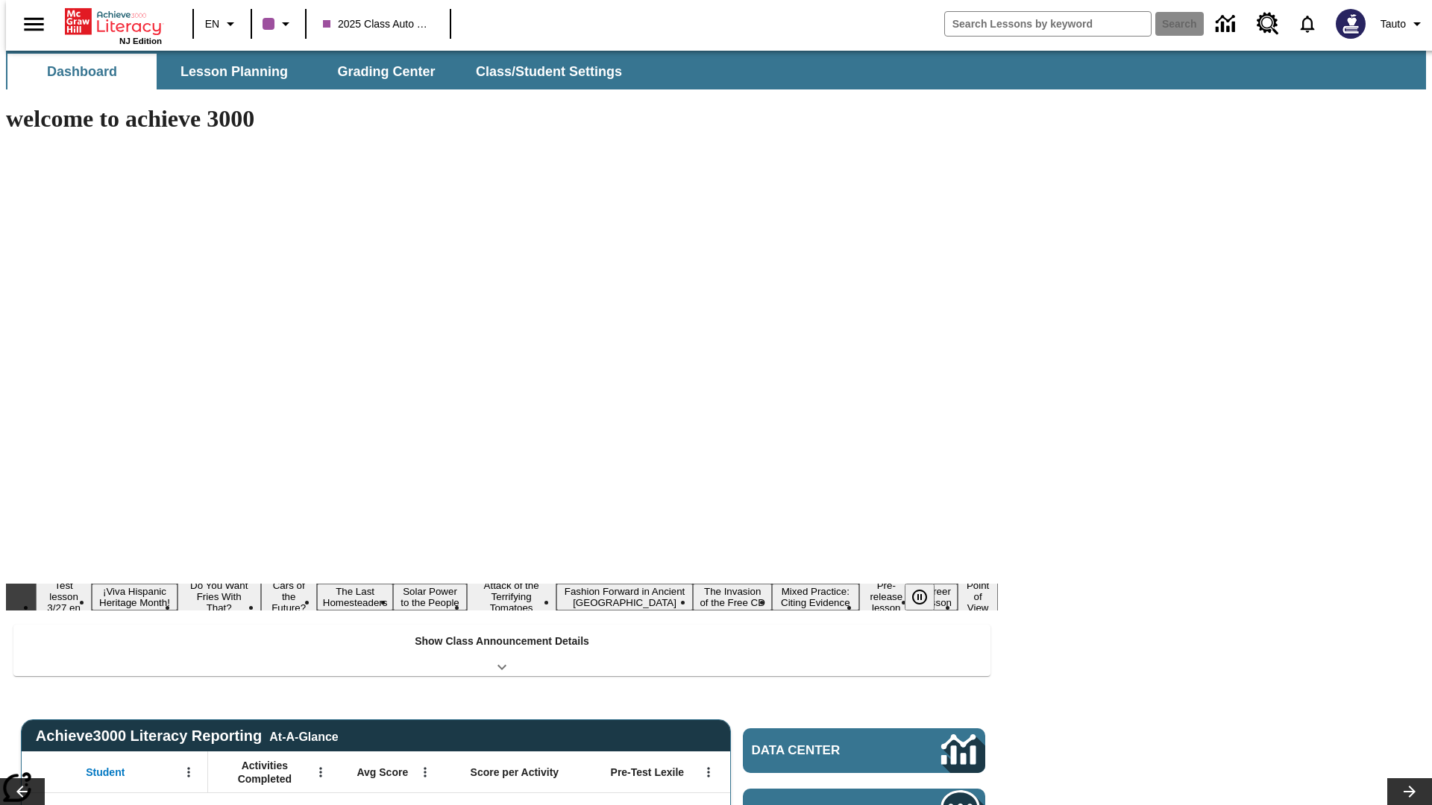 The image size is (1432, 805). What do you see at coordinates (386, 72) in the screenshot?
I see `button: Grading Center` at bounding box center [386, 72].